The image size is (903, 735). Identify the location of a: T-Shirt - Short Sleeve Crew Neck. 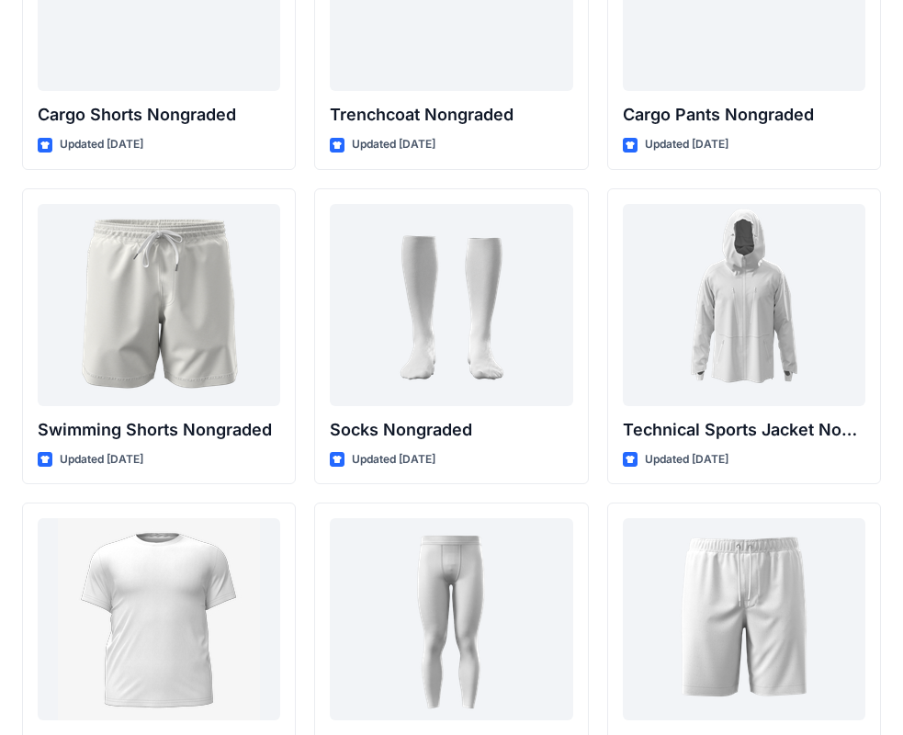
(159, 619).